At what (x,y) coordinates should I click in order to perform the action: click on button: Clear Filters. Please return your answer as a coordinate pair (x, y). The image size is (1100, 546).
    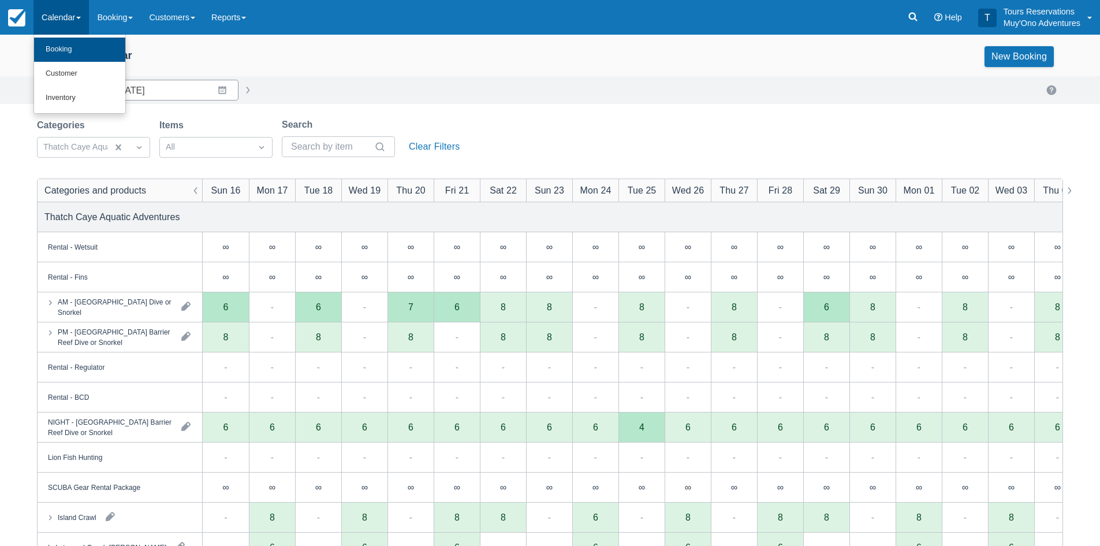
    Looking at the image, I should click on (434, 147).